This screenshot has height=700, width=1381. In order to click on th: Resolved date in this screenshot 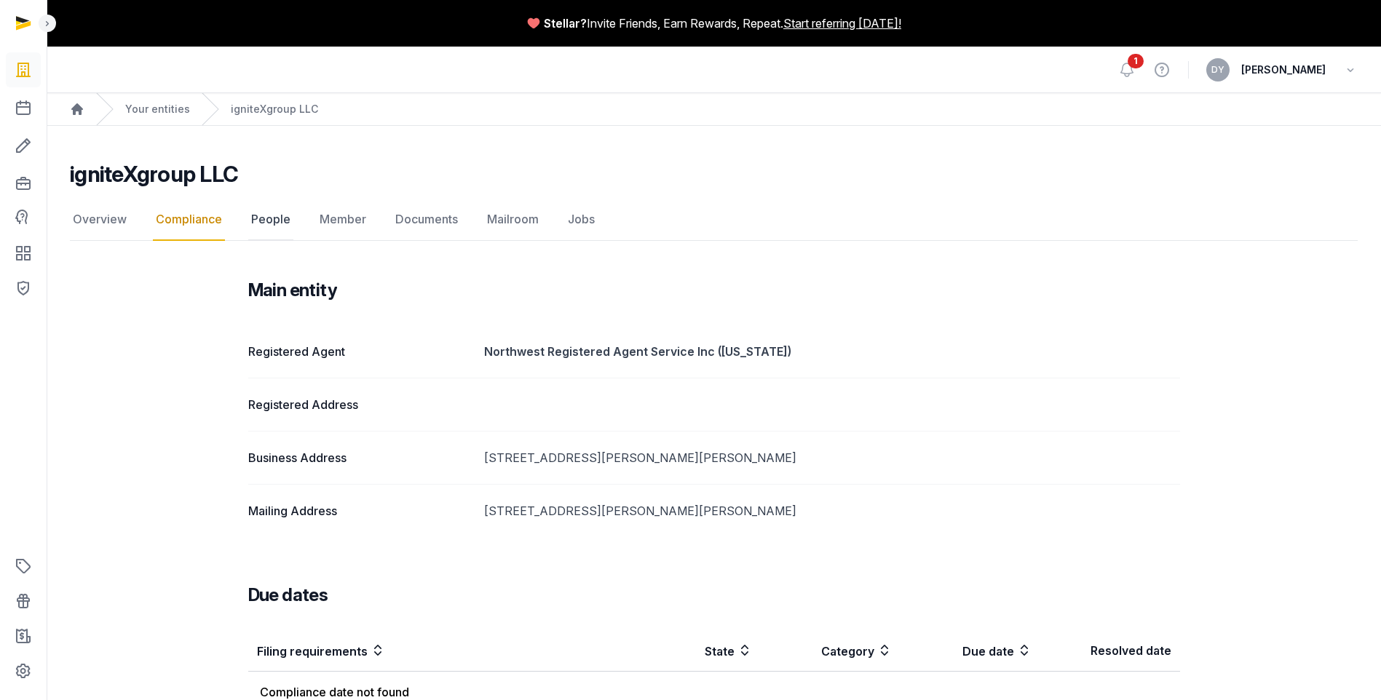, I will do `click(1110, 651)`.